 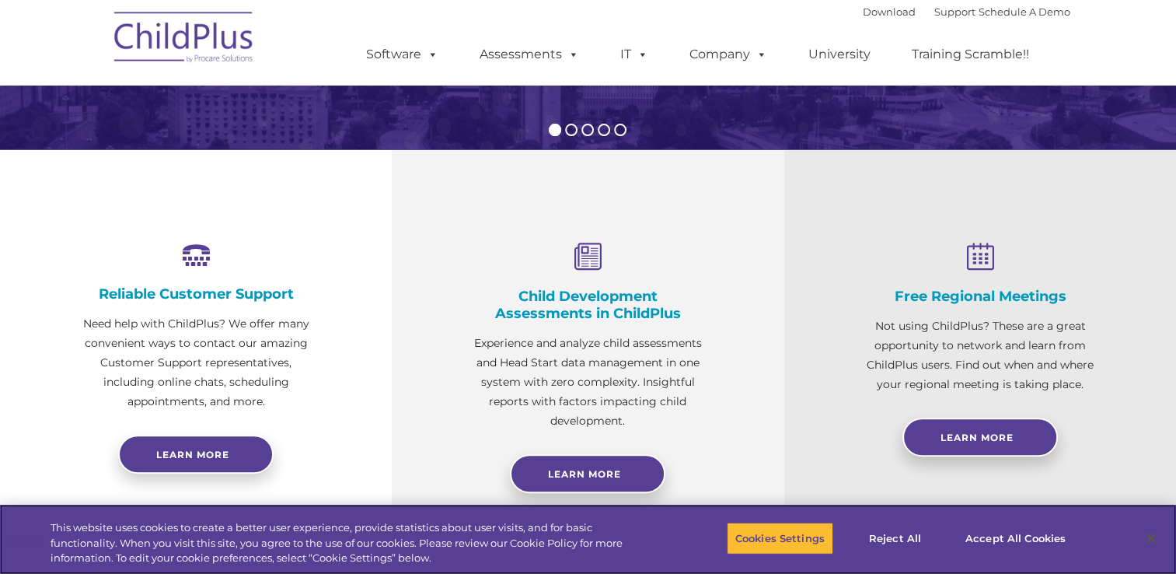 I want to click on img: ChildPlus by Procare Solutions, so click(x=184, y=40).